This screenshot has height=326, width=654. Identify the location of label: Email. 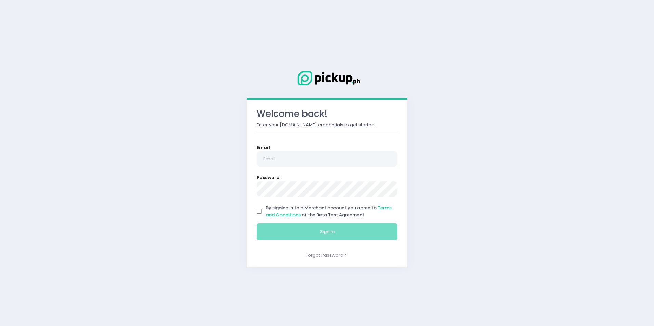
(263, 148).